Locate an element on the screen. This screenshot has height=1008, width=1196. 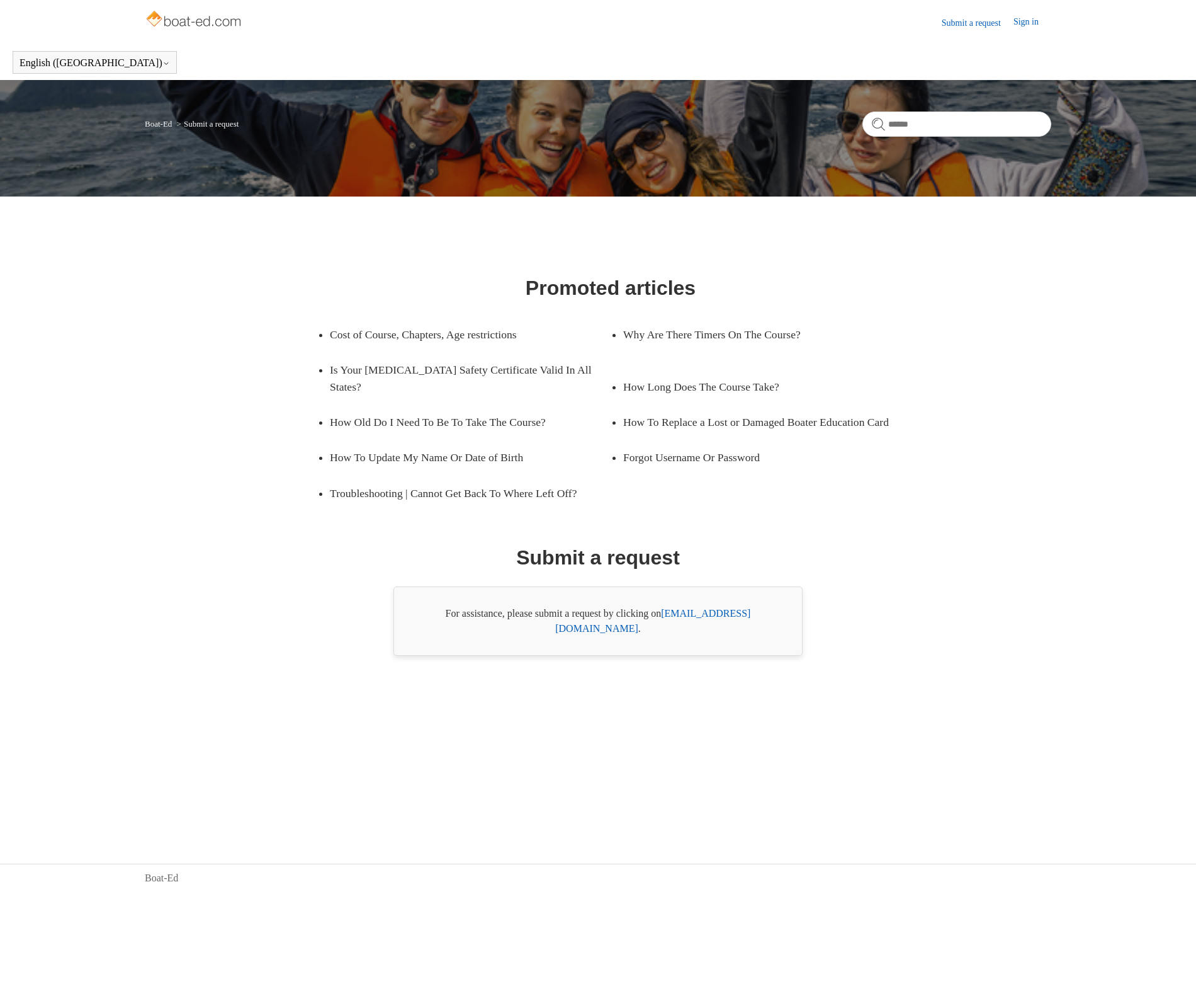
a: Forgot Username Or Password is located at coordinates (754, 457).